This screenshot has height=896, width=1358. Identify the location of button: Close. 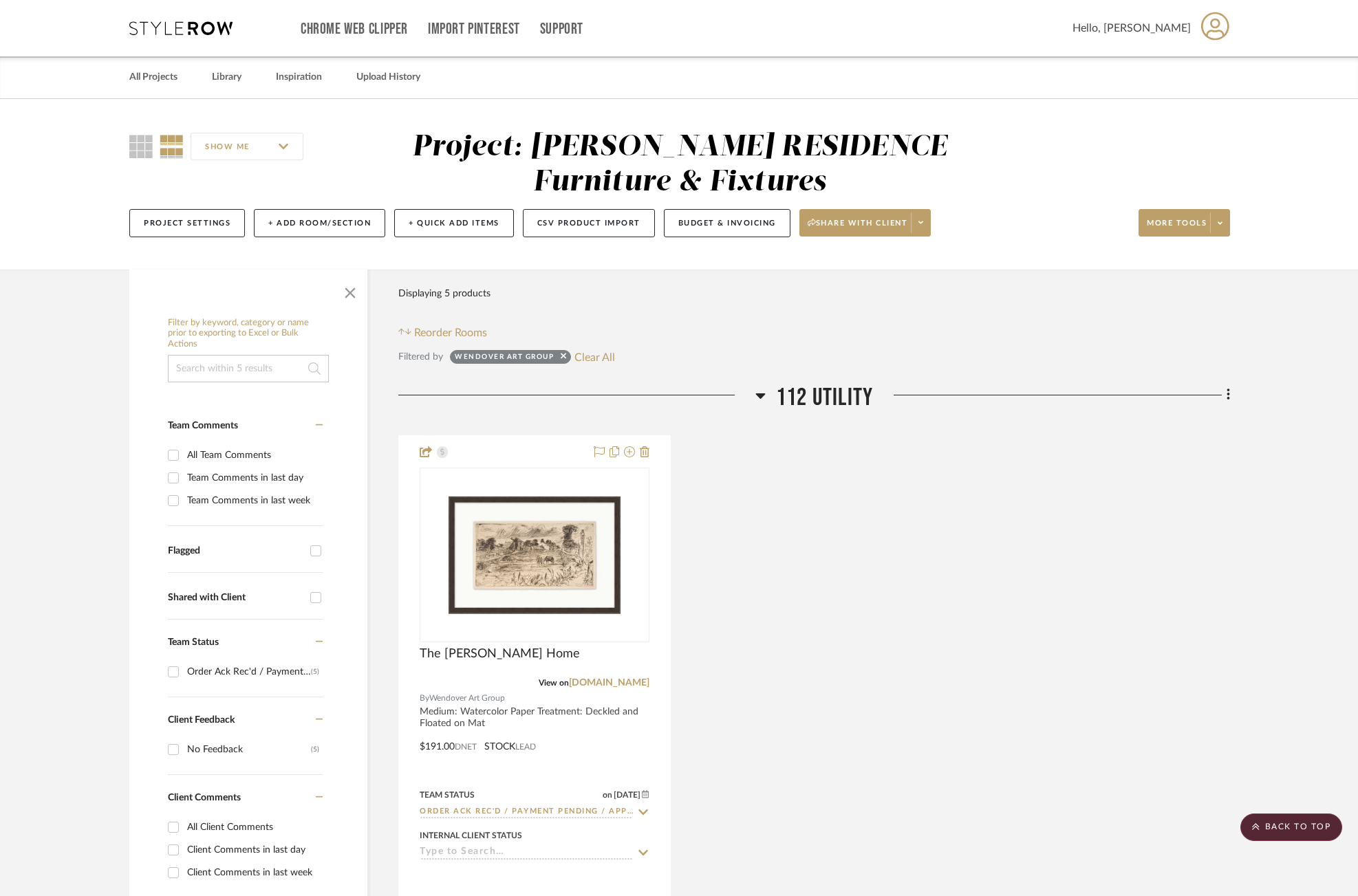
(350, 290).